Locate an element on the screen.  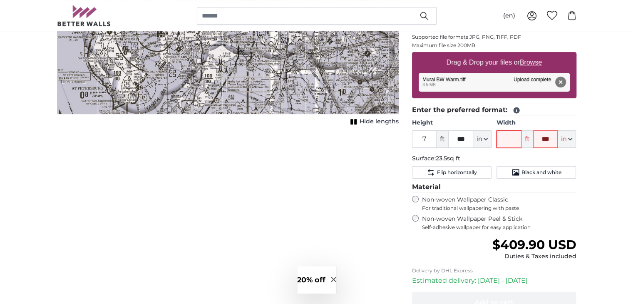
legend: Enter the preferred format: is located at coordinates (494, 110).